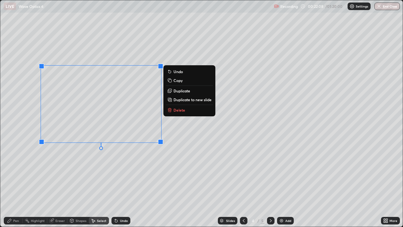 The width and height of the screenshot is (403, 227). Describe the element at coordinates (231, 221) in the screenshot. I see `div: Slides` at that location.